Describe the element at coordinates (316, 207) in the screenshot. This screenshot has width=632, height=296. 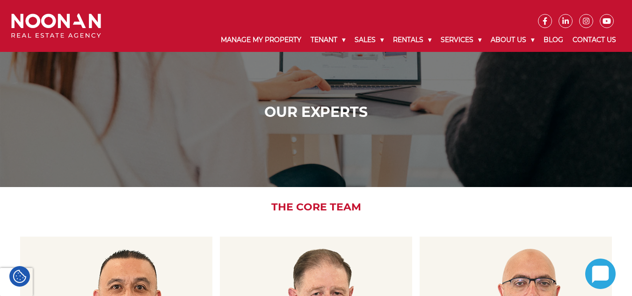
I see `h2: The Core Team` at that location.